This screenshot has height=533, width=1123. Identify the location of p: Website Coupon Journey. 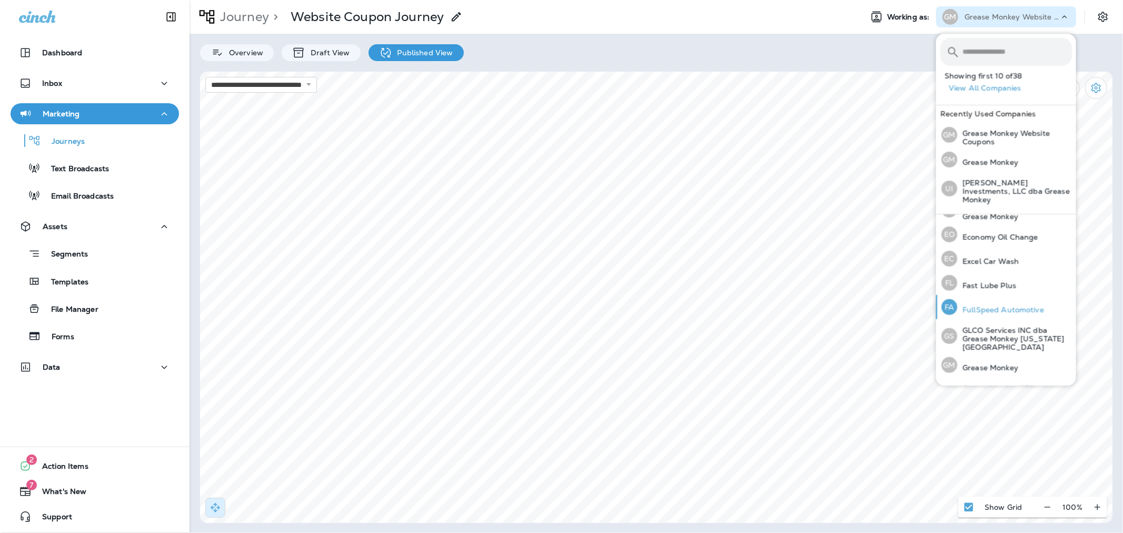
(367, 17).